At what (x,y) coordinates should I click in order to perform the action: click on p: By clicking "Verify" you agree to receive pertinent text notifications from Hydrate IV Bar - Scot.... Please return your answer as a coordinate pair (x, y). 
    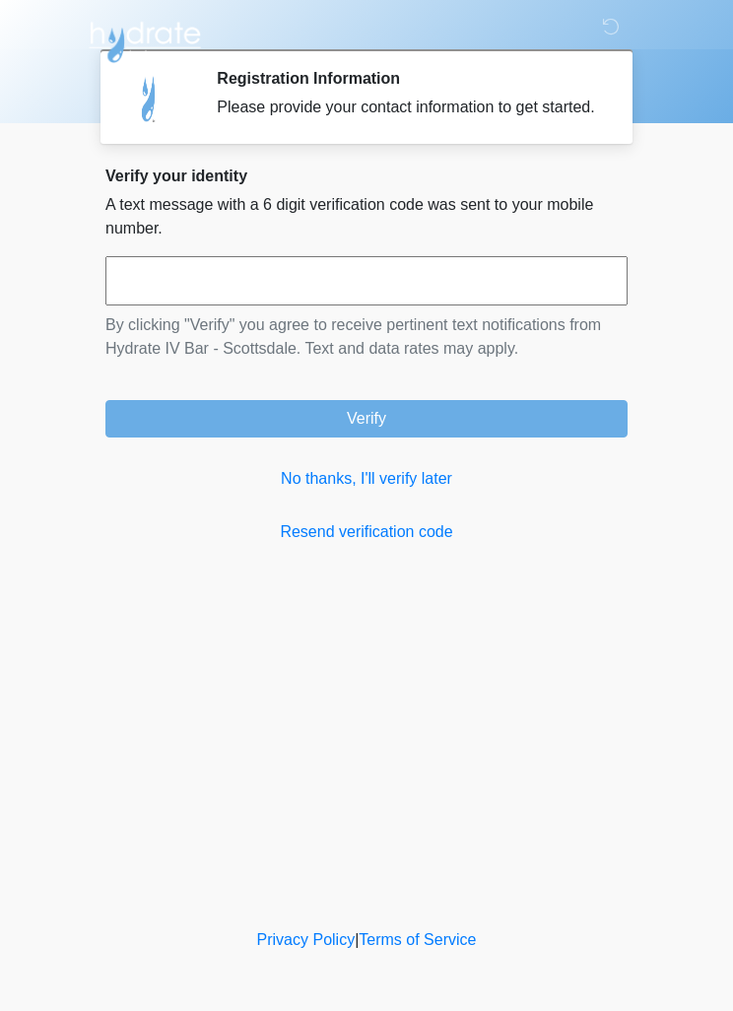
    Looking at the image, I should click on (366, 337).